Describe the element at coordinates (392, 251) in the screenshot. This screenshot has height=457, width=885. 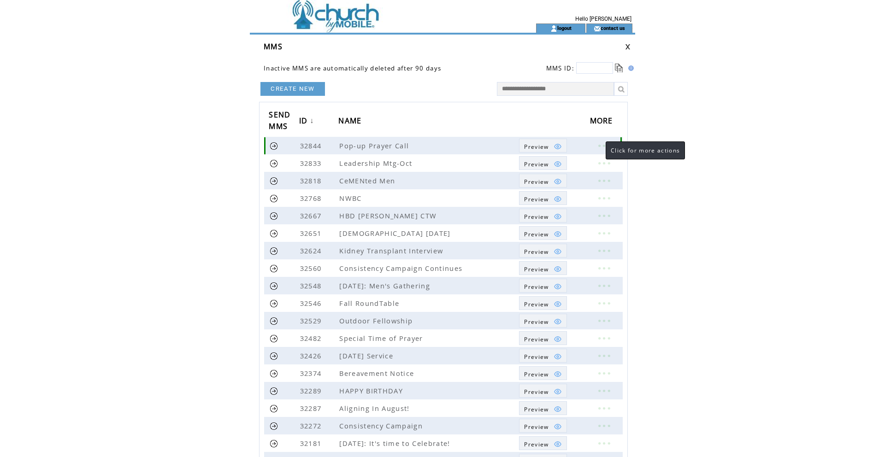
I see `span: Kidney Transplant Interview` at that location.